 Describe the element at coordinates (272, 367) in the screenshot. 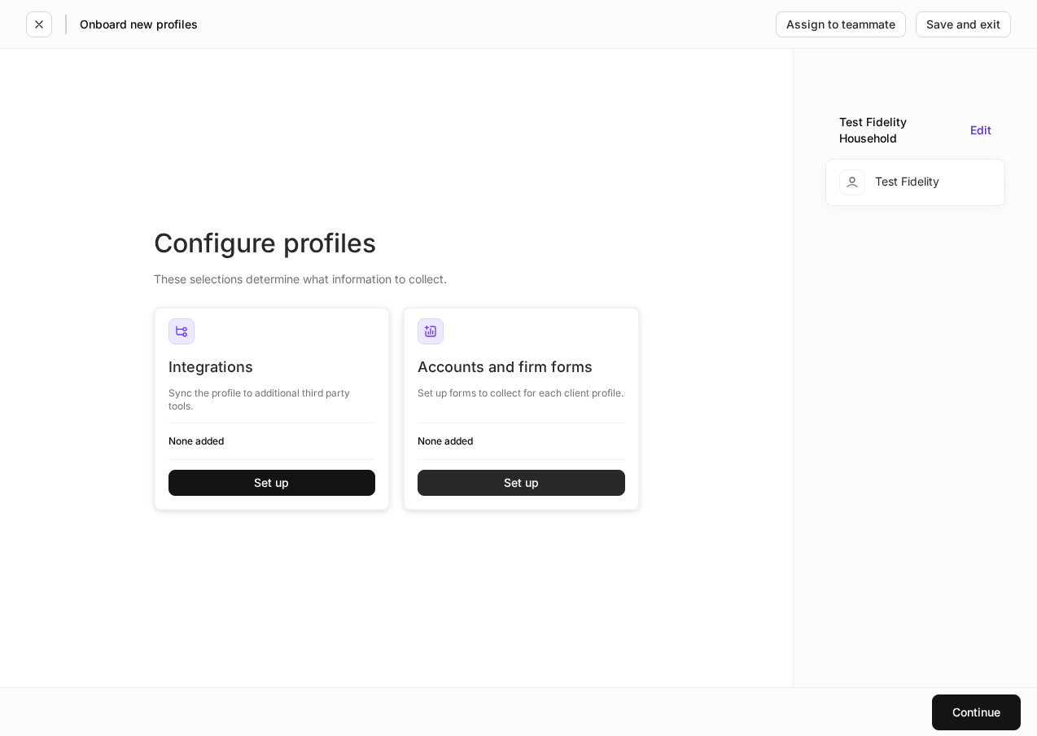

I see `div: Integrations` at that location.